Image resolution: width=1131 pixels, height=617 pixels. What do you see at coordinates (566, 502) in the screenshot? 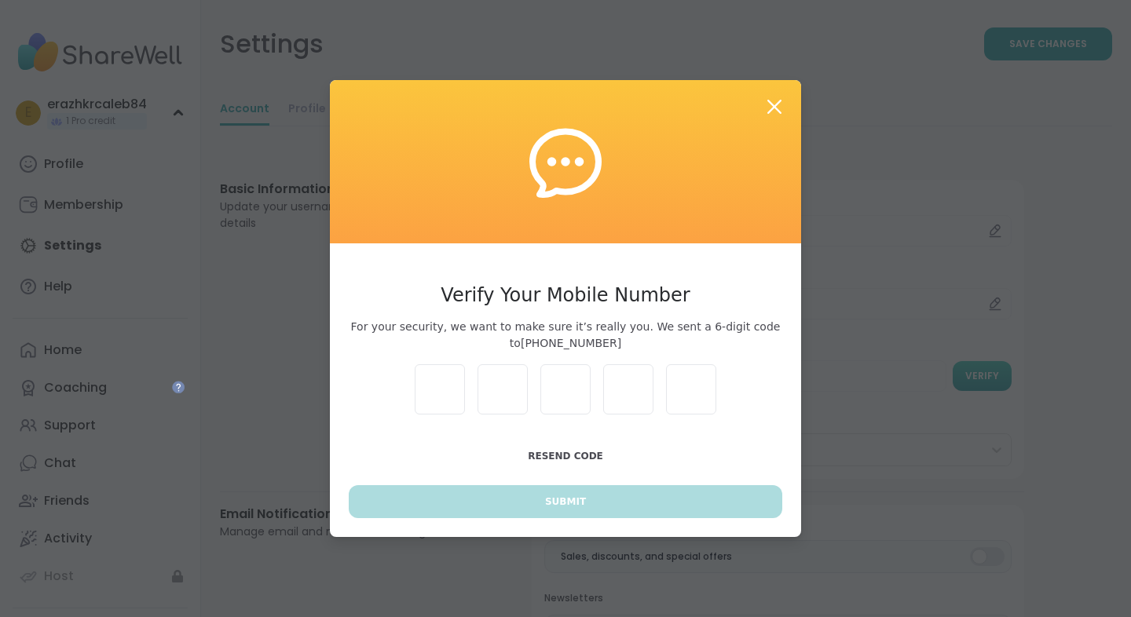
I see `span: Submit` at bounding box center [566, 502].